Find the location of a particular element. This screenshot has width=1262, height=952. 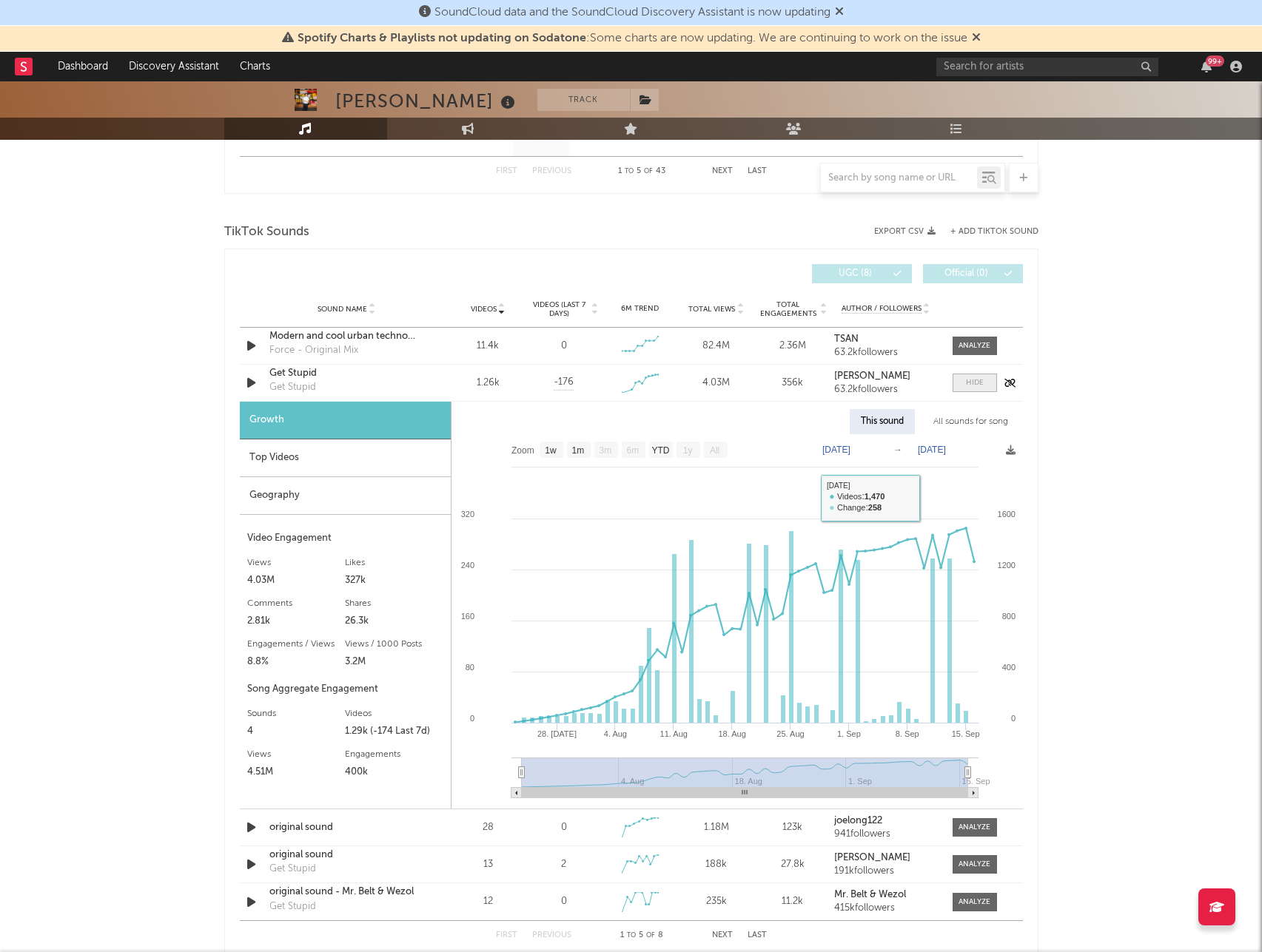

span: Videos is located at coordinates (483, 309).